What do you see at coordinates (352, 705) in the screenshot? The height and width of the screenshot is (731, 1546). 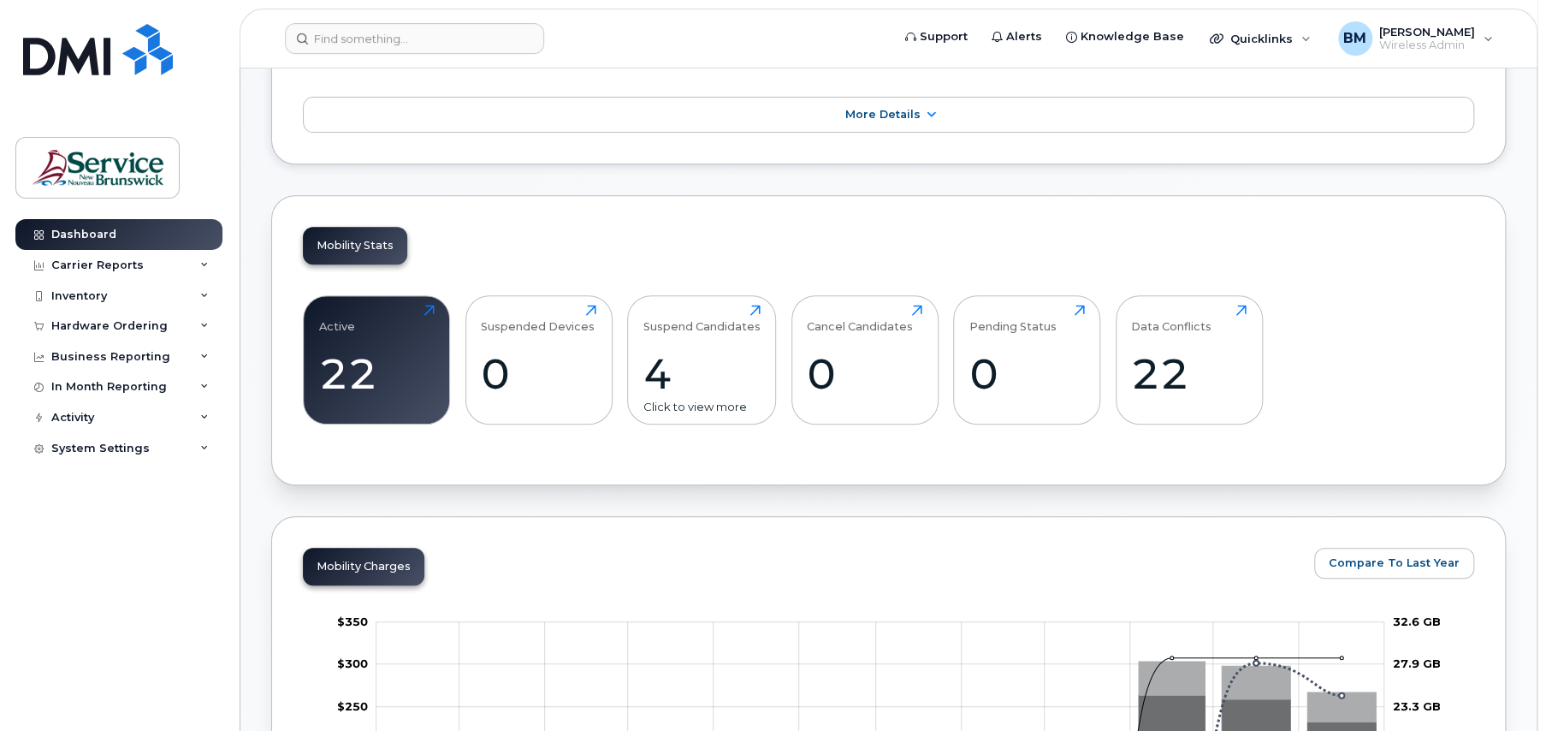 I see `tspan: $250` at bounding box center [352, 705].